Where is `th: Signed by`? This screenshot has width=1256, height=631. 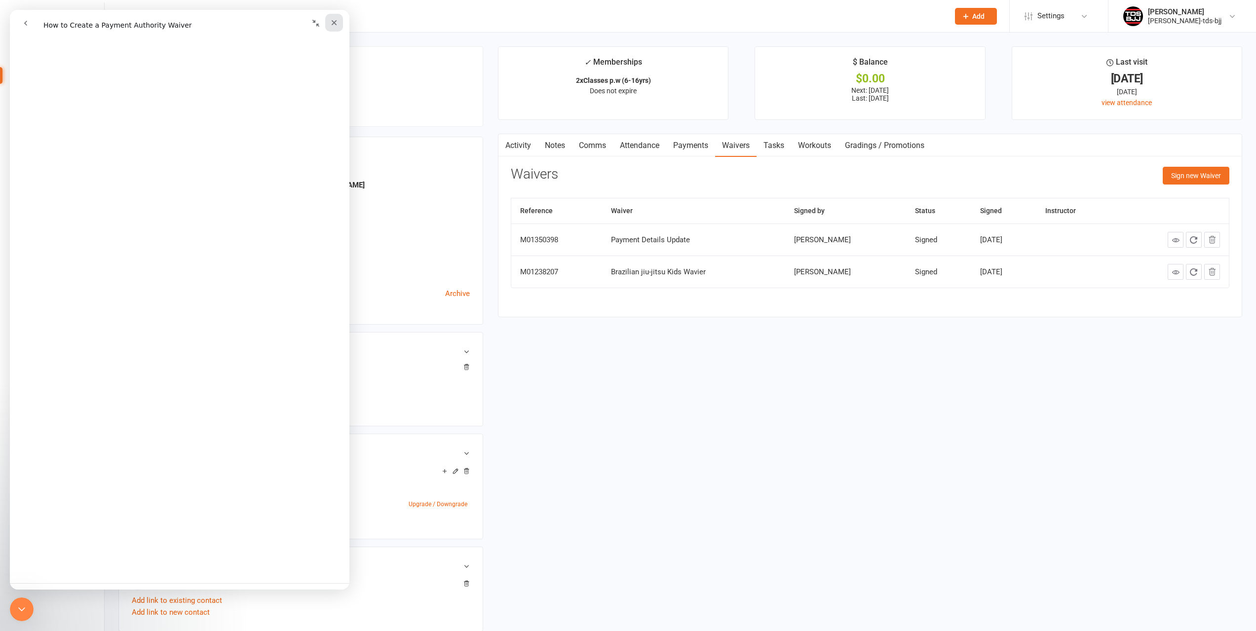 th: Signed by is located at coordinates (846, 211).